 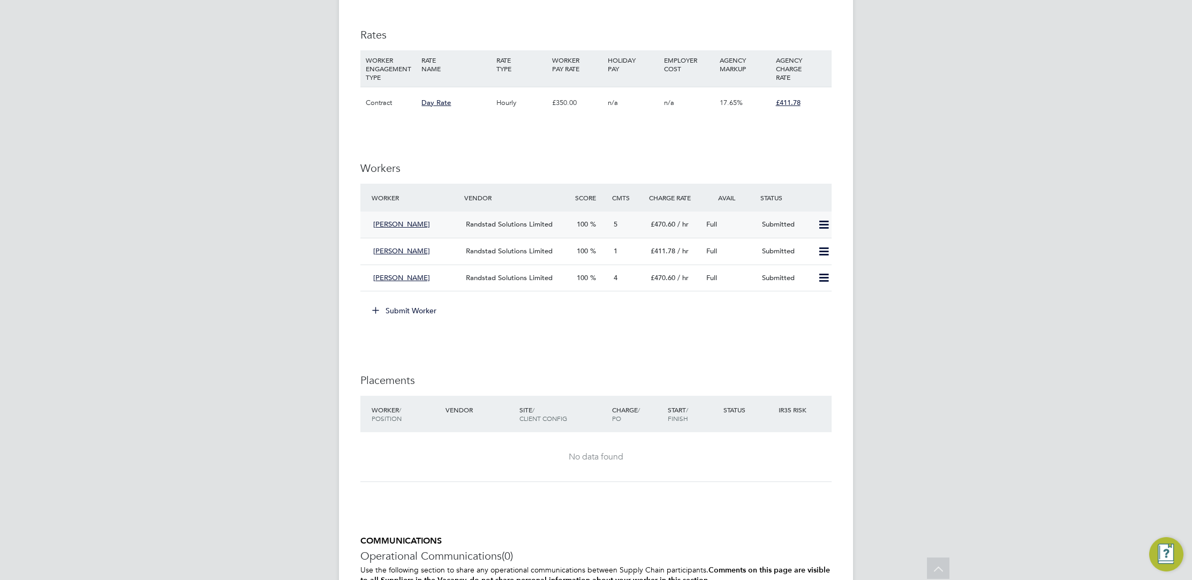 I want to click on div: Score, so click(x=591, y=198).